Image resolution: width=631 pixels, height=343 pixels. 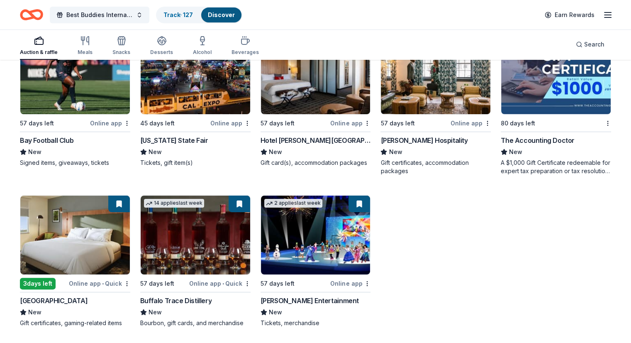 What do you see at coordinates (570, 15) in the screenshot?
I see `a: Earn Rewards` at bounding box center [570, 15].